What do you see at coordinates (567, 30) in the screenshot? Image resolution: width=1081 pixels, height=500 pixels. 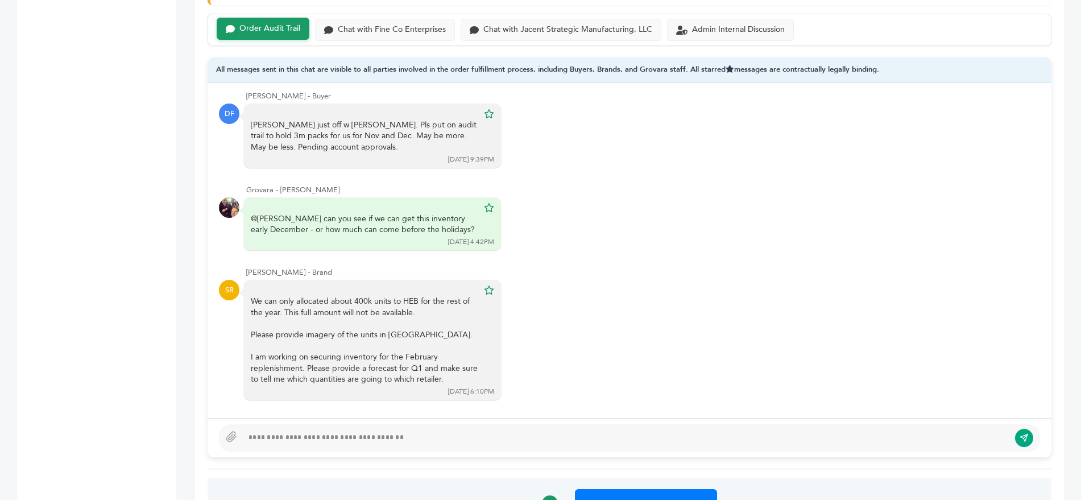 I see `div: Chat with Jacent Strategic Manufacturing, LLC` at bounding box center [567, 30].